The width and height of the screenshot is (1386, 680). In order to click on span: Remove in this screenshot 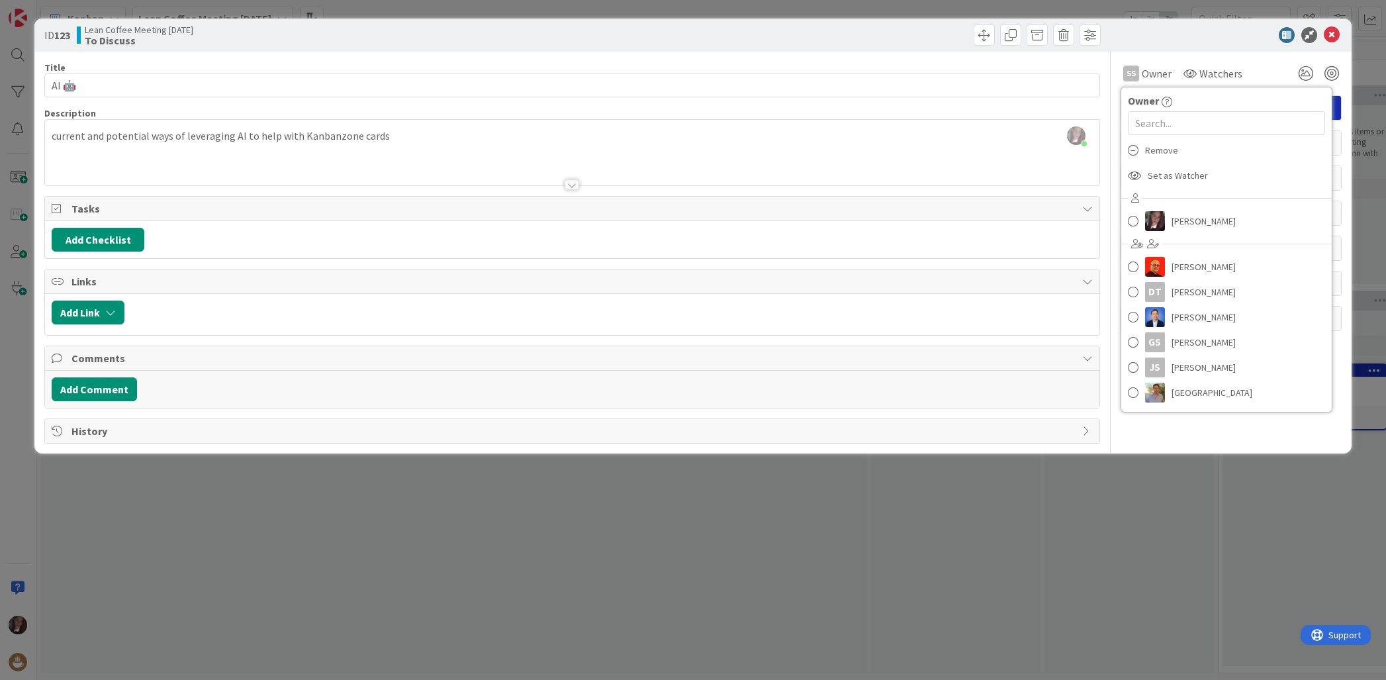, I will do `click(1162, 150)`.